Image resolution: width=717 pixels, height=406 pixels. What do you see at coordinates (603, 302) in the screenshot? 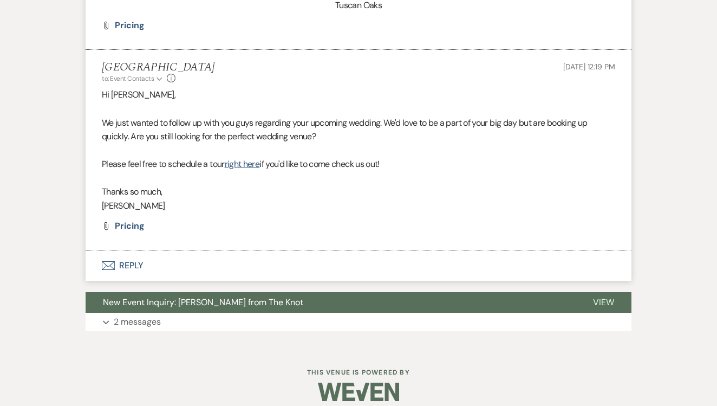
I see `button: View` at bounding box center [603, 302].